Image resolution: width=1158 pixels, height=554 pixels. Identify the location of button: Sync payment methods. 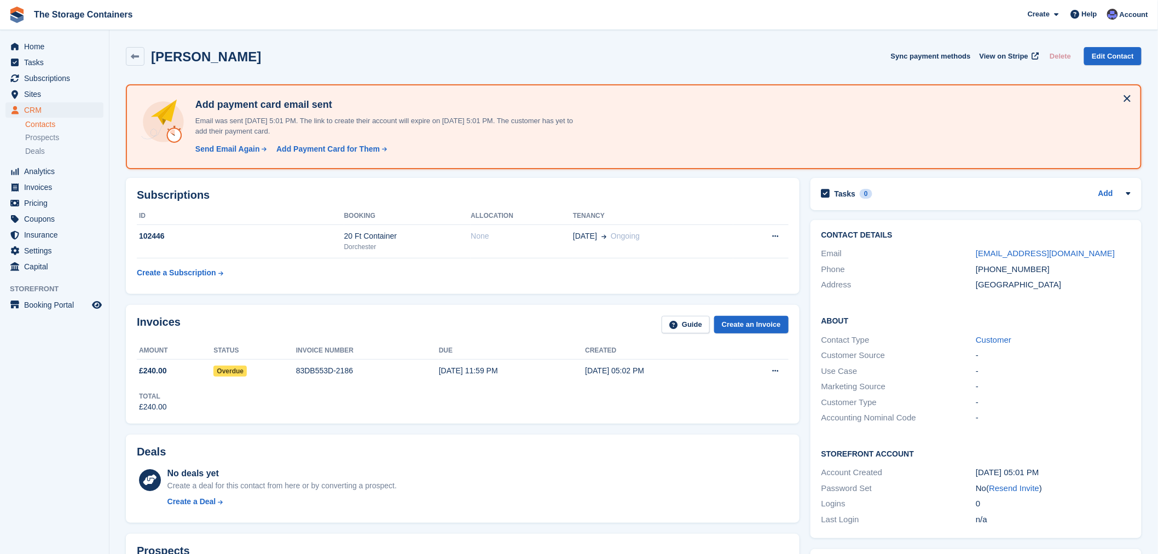
(931, 56).